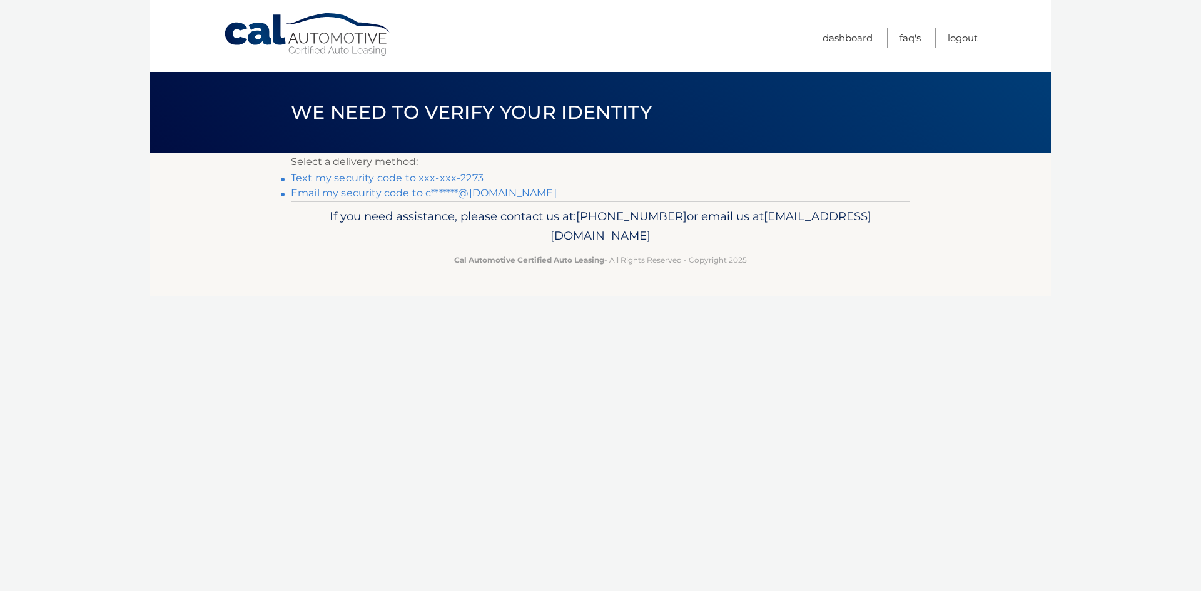 The width and height of the screenshot is (1201, 591). Describe the element at coordinates (910, 38) in the screenshot. I see `a: FAQ's` at that location.